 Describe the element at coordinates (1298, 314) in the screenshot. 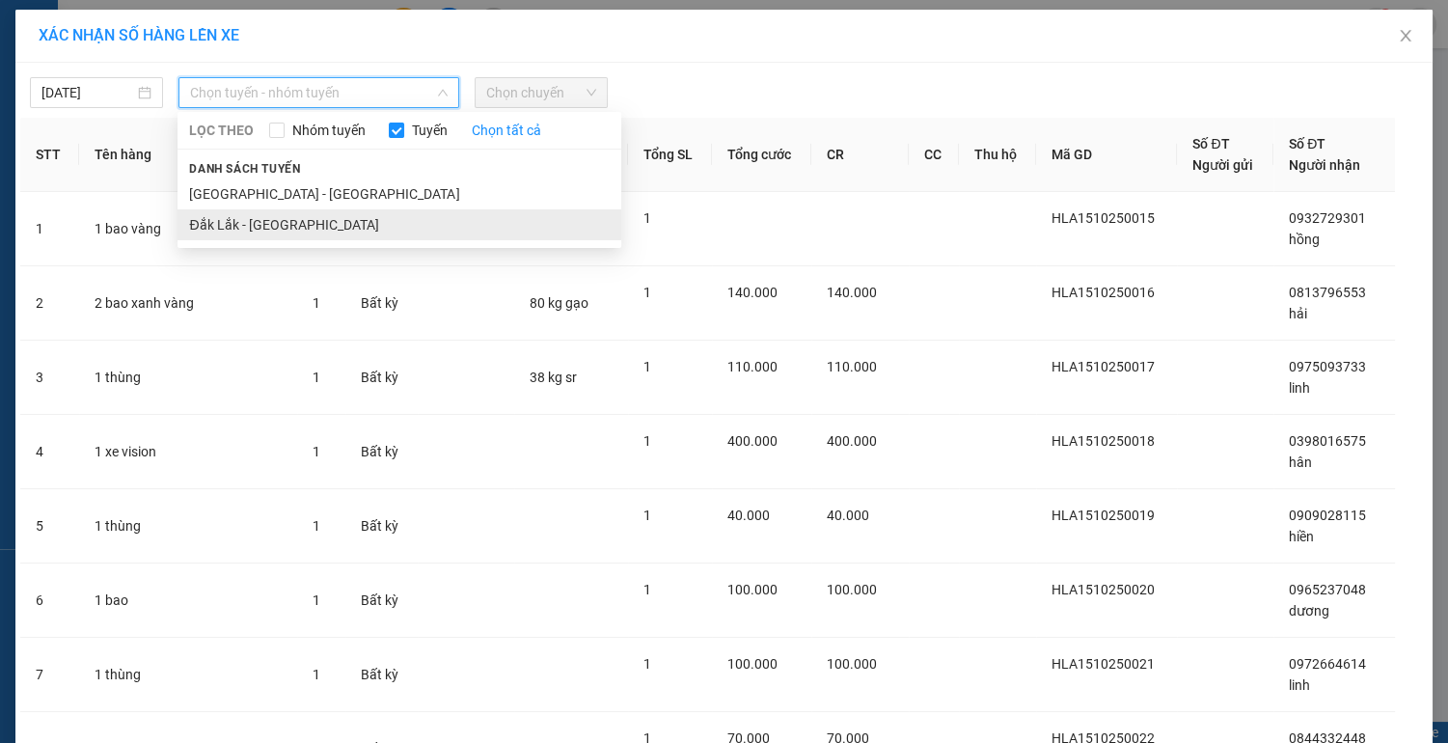

I see `span: hải` at that location.